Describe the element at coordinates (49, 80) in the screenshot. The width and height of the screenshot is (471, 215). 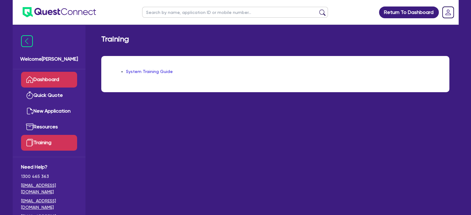
I see `a: Dashboard` at that location.